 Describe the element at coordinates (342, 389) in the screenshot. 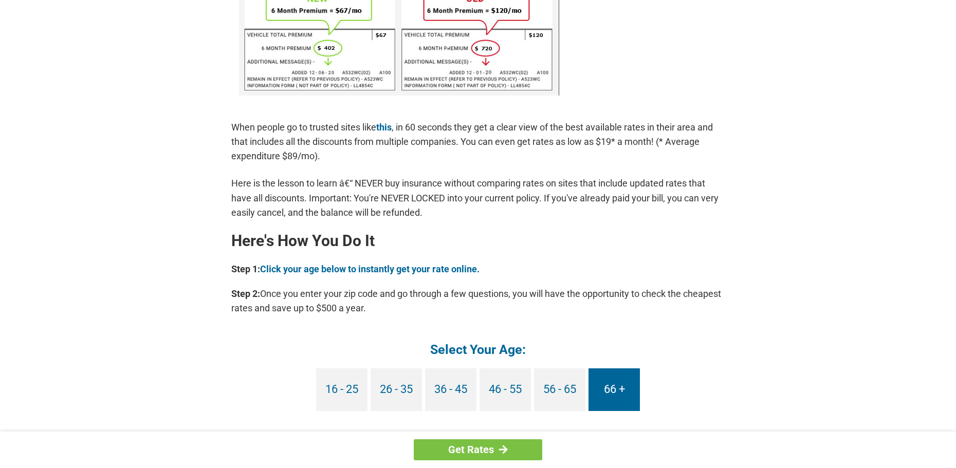

I see `a: 16 - 25` at that location.